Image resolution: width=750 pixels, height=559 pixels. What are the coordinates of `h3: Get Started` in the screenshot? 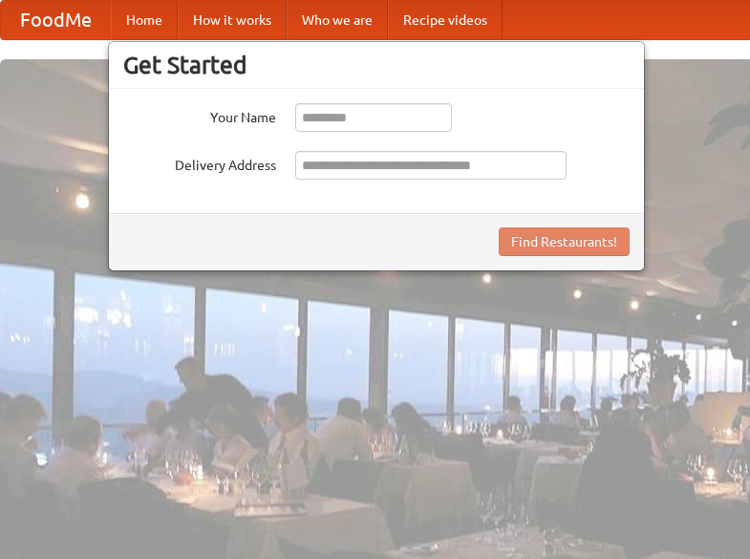 It's located at (377, 65).